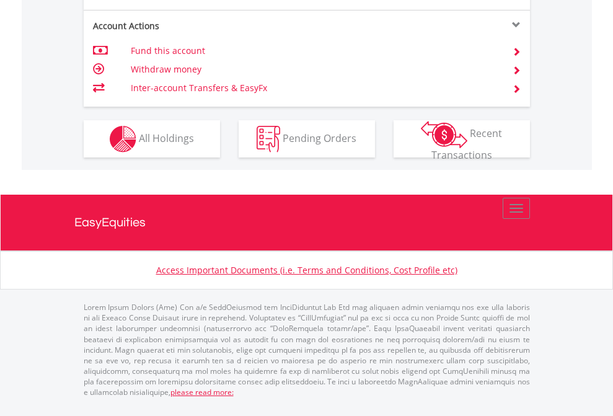 The height and width of the screenshot is (416, 613). What do you see at coordinates (307, 139) in the screenshot?
I see `button: Pending Orders` at bounding box center [307, 139].